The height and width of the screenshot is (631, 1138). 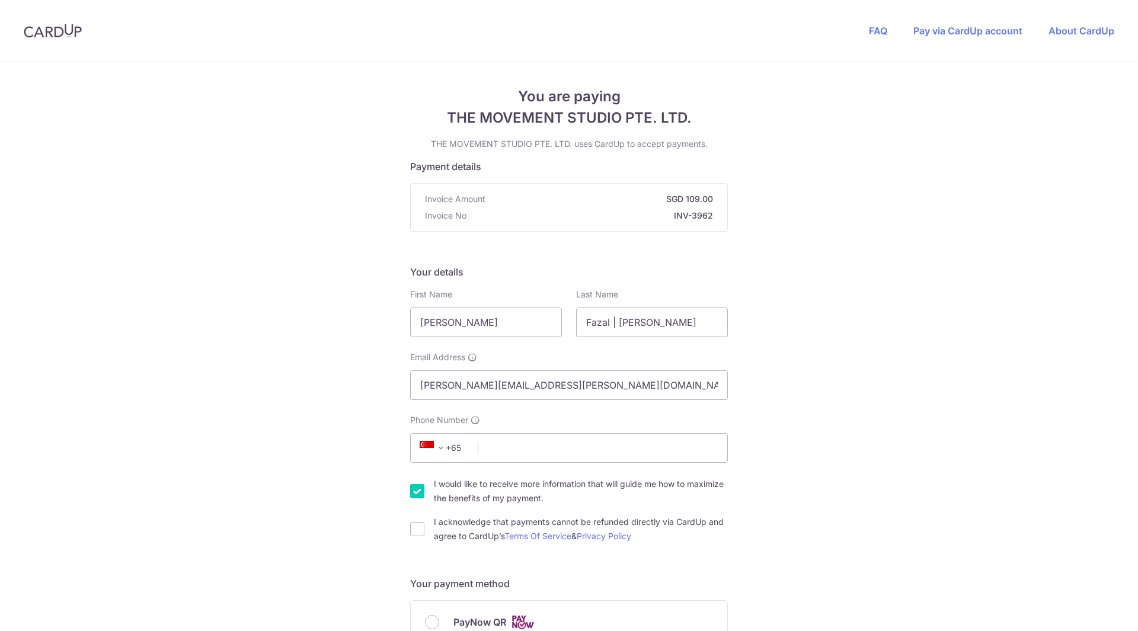 I want to click on span: Invoice Amount, so click(x=455, y=199).